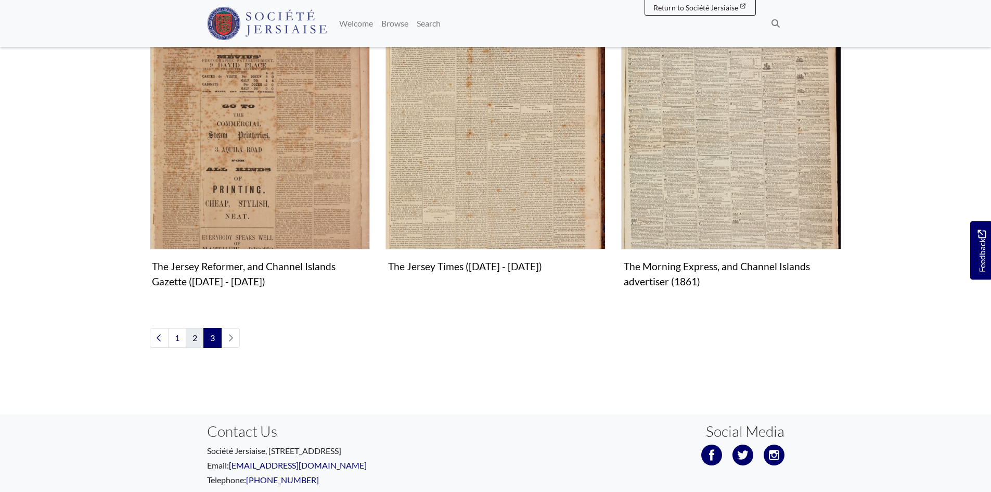  Describe the element at coordinates (981, 250) in the screenshot. I see `a: Would you like to provide feedback?` at that location.